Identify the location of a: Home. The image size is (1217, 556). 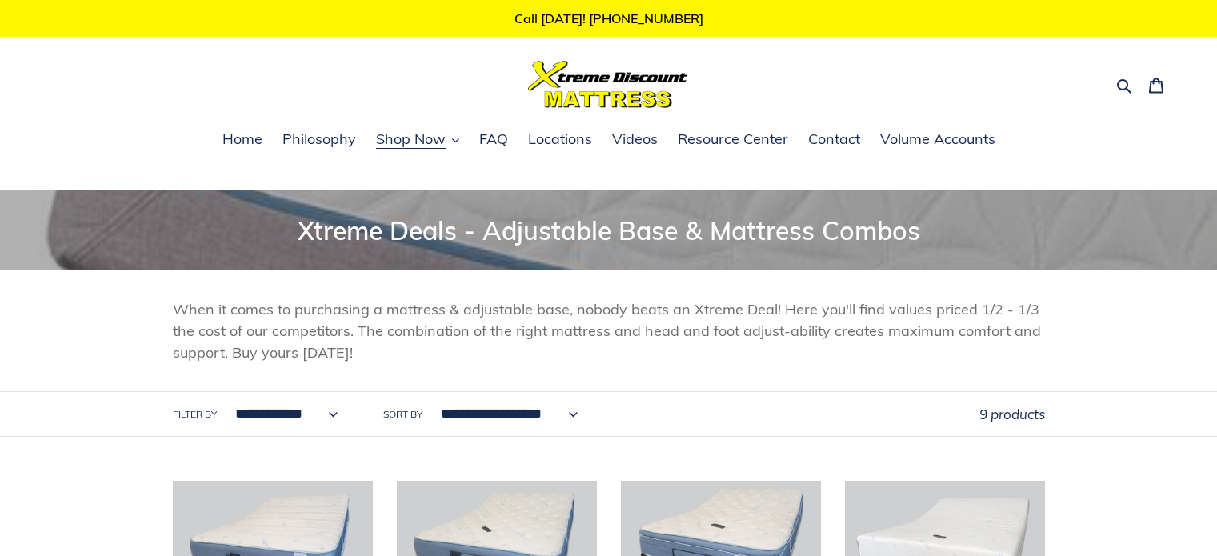
(242, 140).